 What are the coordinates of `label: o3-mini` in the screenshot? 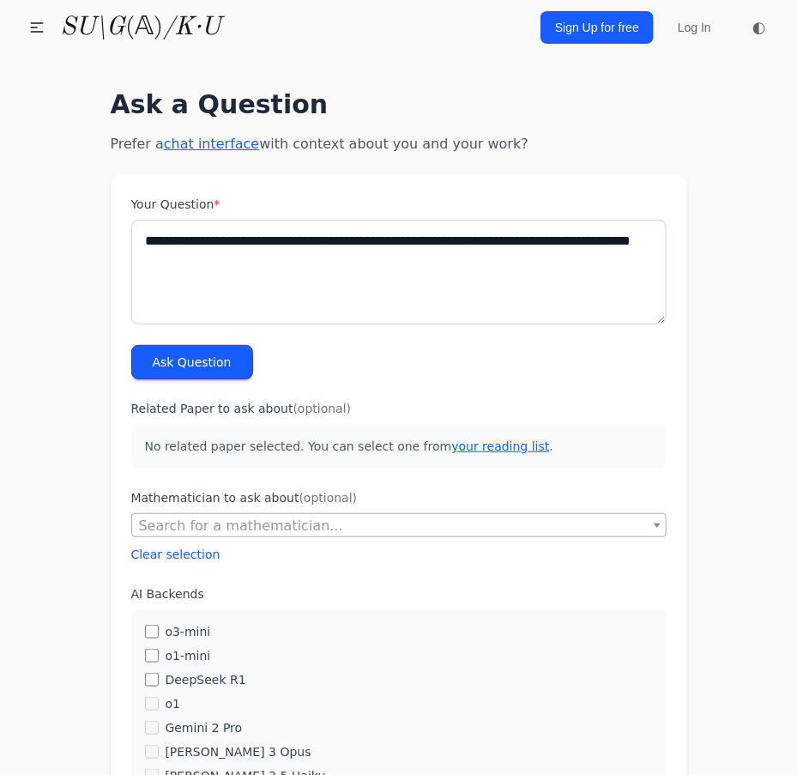 It's located at (188, 631).